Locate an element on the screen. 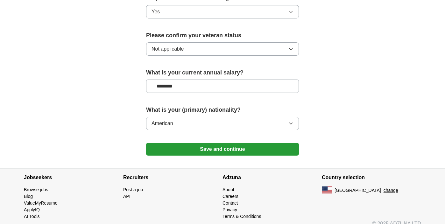 Image resolution: width=445 pixels, height=224 pixels. a: Browse jobs is located at coordinates (36, 190).